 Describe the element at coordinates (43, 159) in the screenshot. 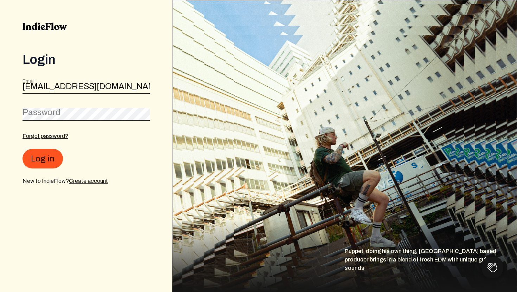

I see `button: Log in` at that location.